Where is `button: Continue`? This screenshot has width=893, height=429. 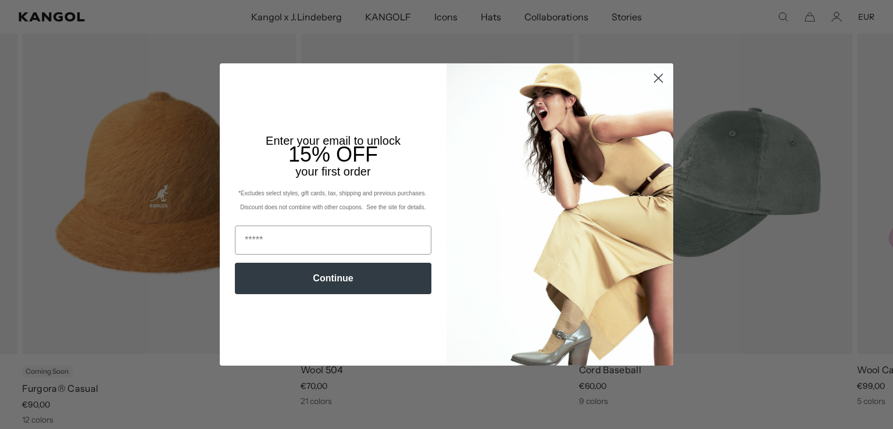 button: Continue is located at coordinates (333, 278).